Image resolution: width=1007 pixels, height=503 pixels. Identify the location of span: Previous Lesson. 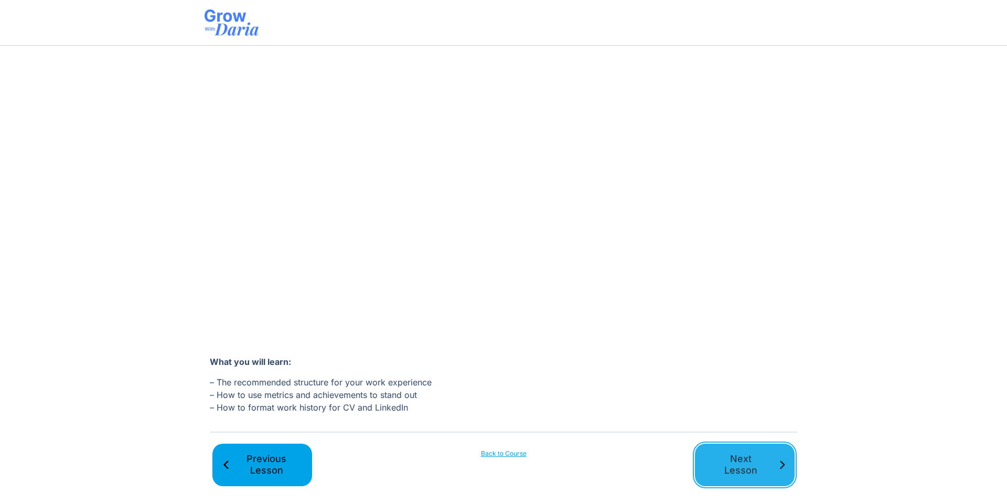
(267, 464).